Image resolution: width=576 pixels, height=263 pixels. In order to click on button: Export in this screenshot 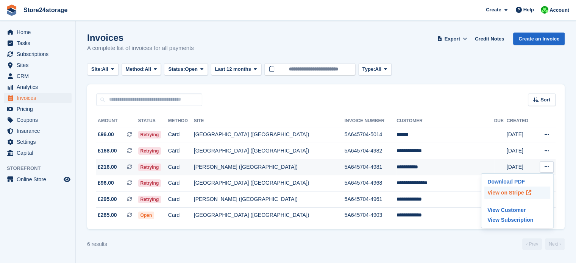, I will do `click(452, 39)`.